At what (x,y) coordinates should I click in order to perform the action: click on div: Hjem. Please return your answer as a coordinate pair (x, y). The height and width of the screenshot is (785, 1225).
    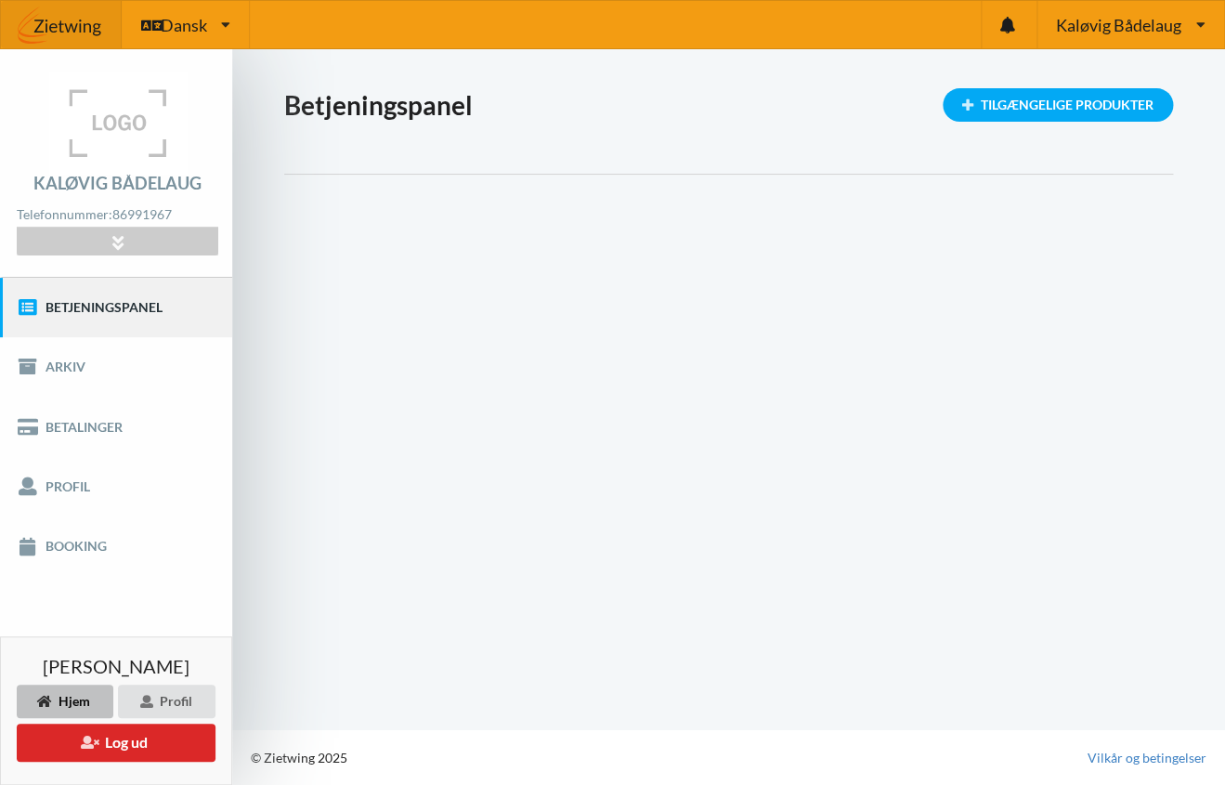
    Looking at the image, I should click on (65, 701).